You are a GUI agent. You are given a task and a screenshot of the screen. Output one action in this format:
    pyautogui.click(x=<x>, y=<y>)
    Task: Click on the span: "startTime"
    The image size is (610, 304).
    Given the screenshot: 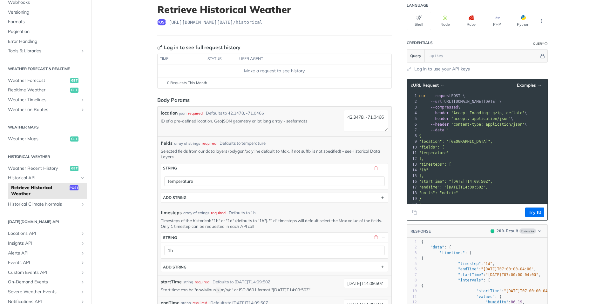 What is the action you would take?
    pyautogui.click(x=470, y=275)
    